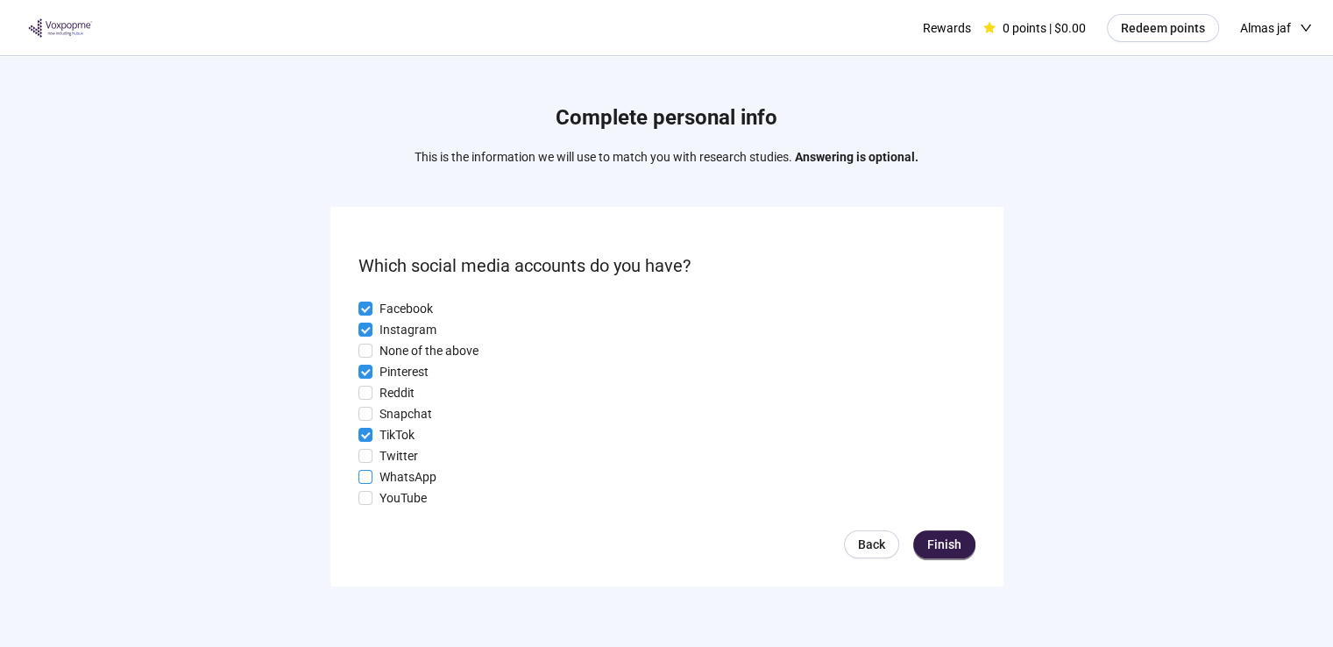  Describe the element at coordinates (404, 372) in the screenshot. I see `p: Pinterest` at that location.